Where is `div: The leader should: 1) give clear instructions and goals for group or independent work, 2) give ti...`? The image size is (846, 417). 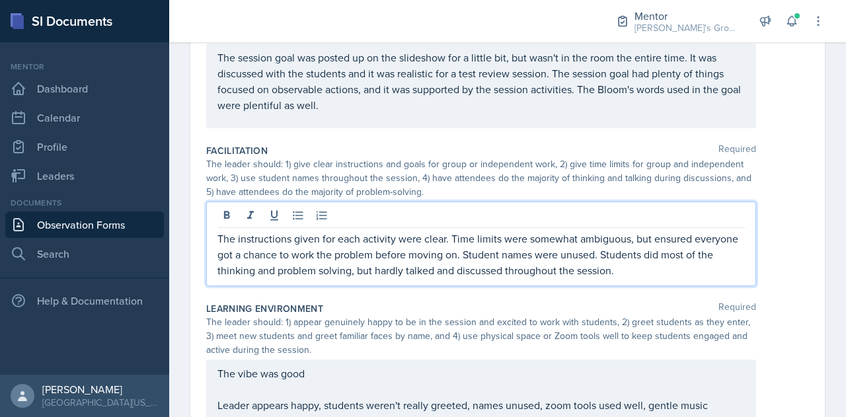
div: The leader should: 1) give clear instructions and goals for group or independent work, 2) give ti... is located at coordinates (481, 178).